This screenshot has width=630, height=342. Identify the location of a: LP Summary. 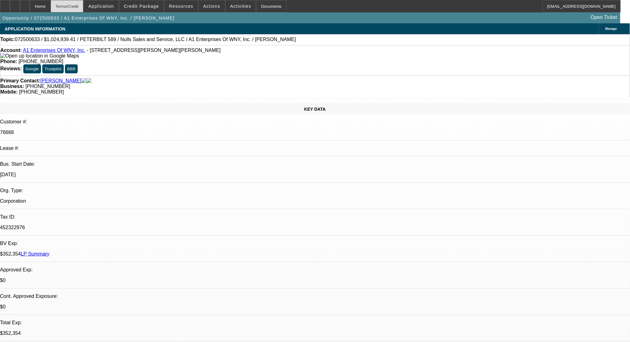
(35, 254).